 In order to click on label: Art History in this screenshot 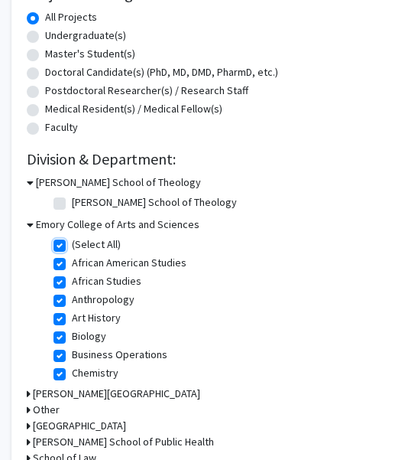, I will do `click(96, 317)`.